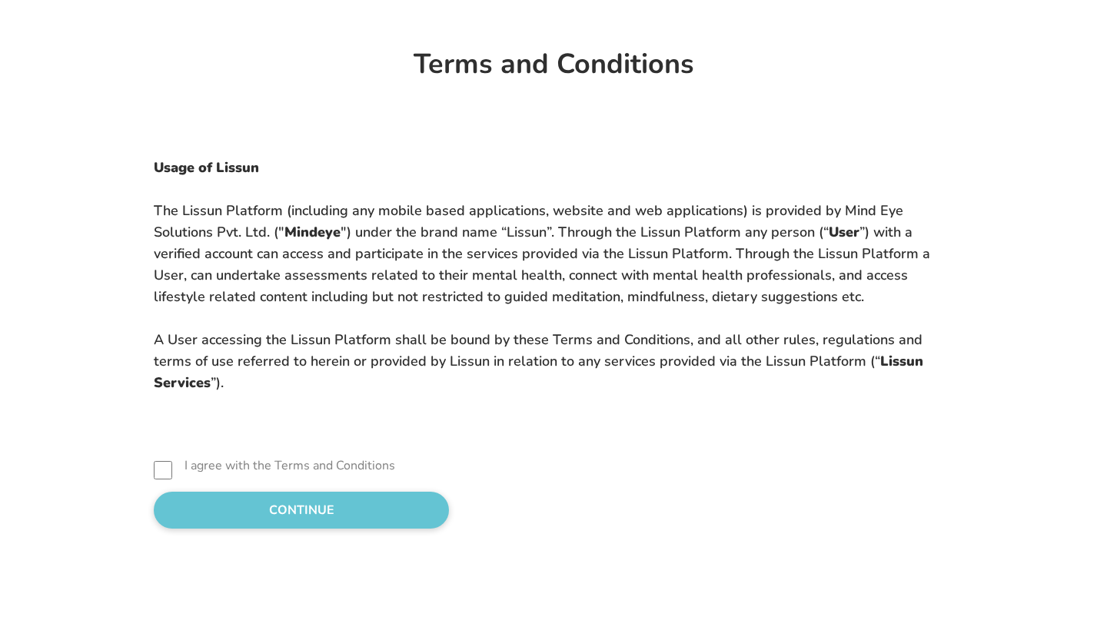 Image resolution: width=1107 pixels, height=630 pixels. Describe the element at coordinates (312, 232) in the screenshot. I see `strong: Mindeye` at that location.